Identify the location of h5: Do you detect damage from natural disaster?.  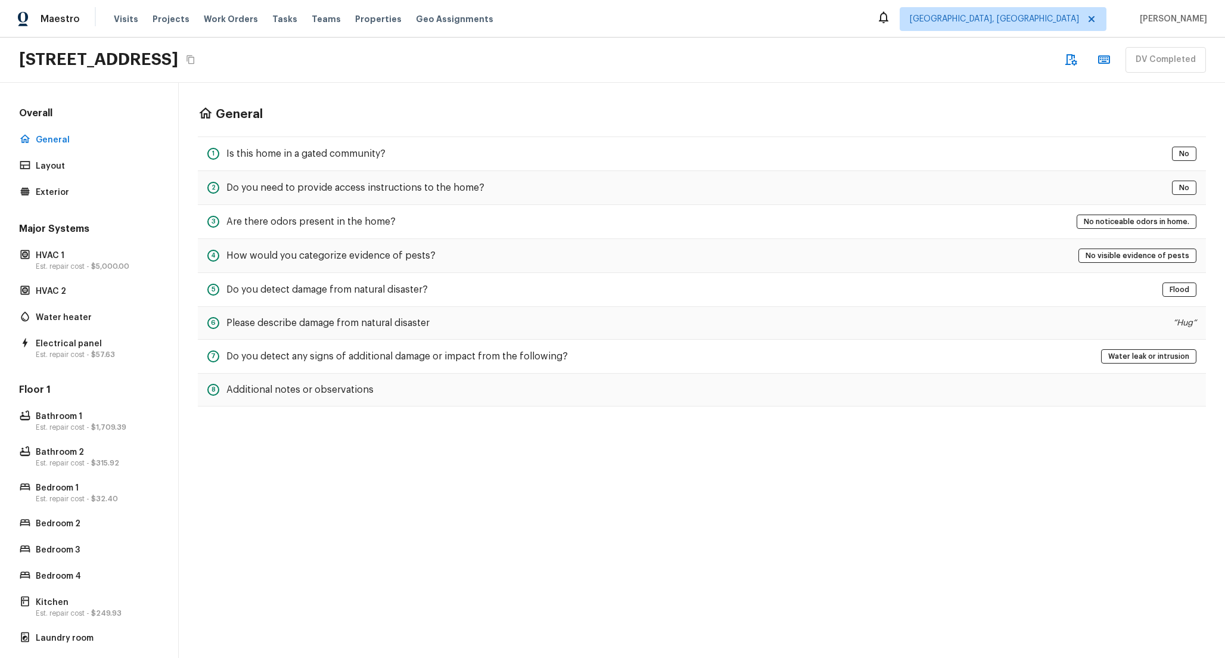
(327, 289).